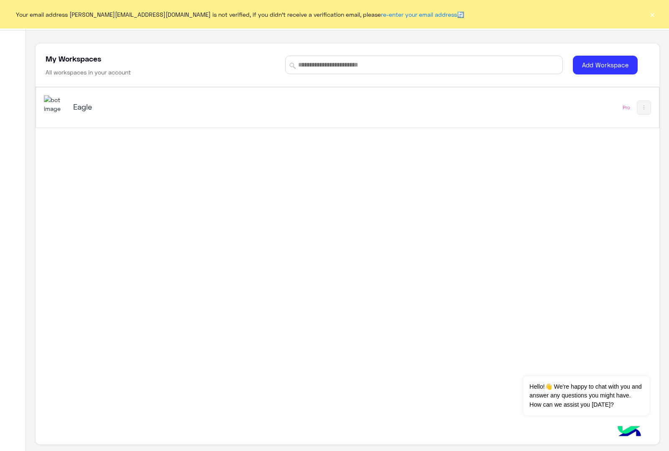 This screenshot has height=451, width=669. Describe the element at coordinates (629, 432) in the screenshot. I see `img: hulul-logo.png` at that location.